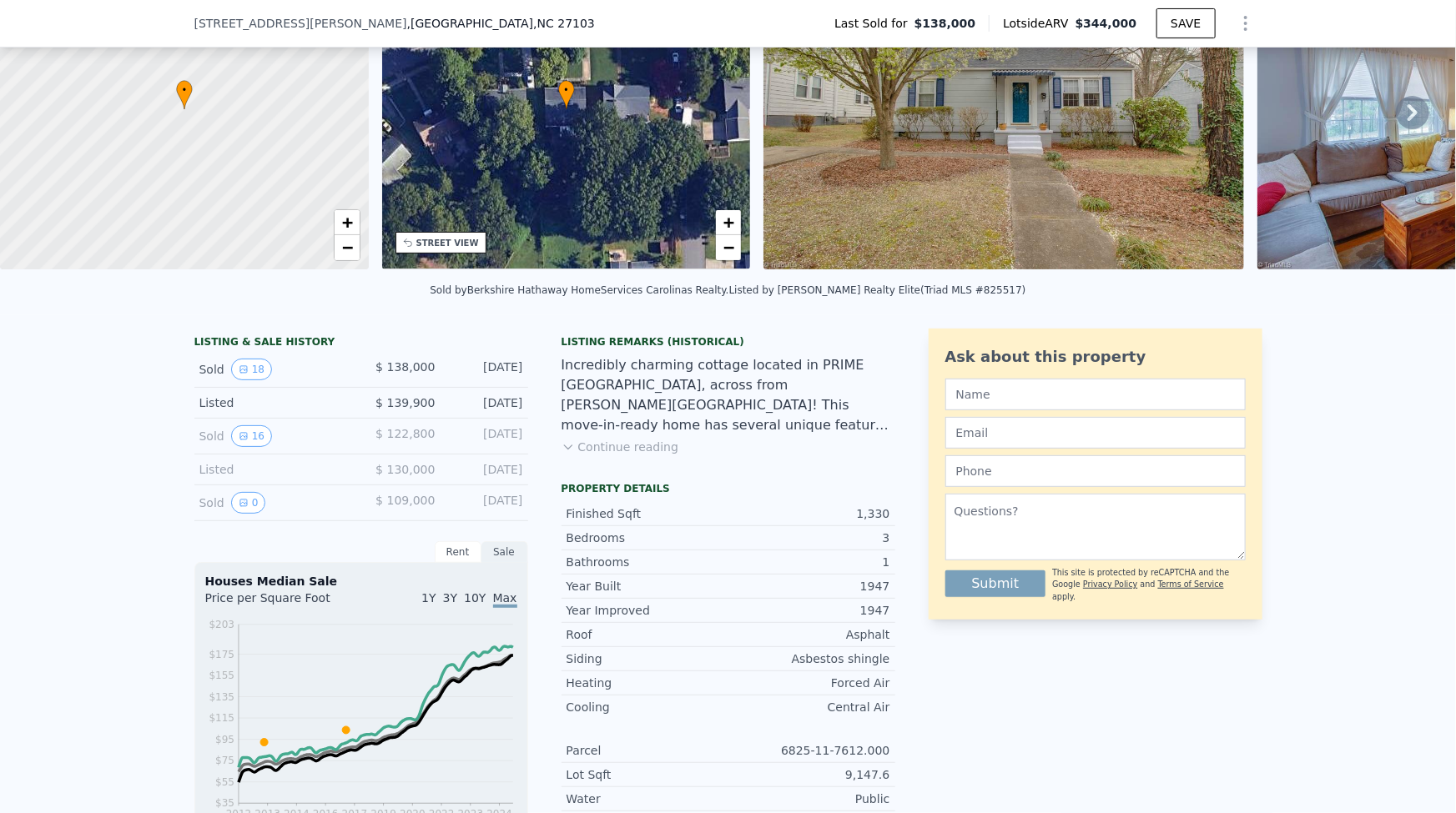  What do you see at coordinates (1186, 24) in the screenshot?
I see `button: SAVE` at bounding box center [1186, 24].